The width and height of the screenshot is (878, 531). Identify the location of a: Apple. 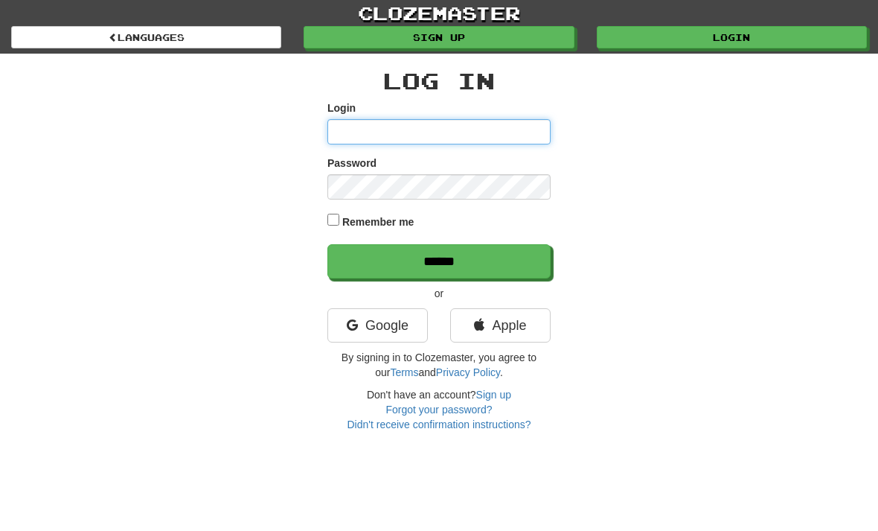
(500, 325).